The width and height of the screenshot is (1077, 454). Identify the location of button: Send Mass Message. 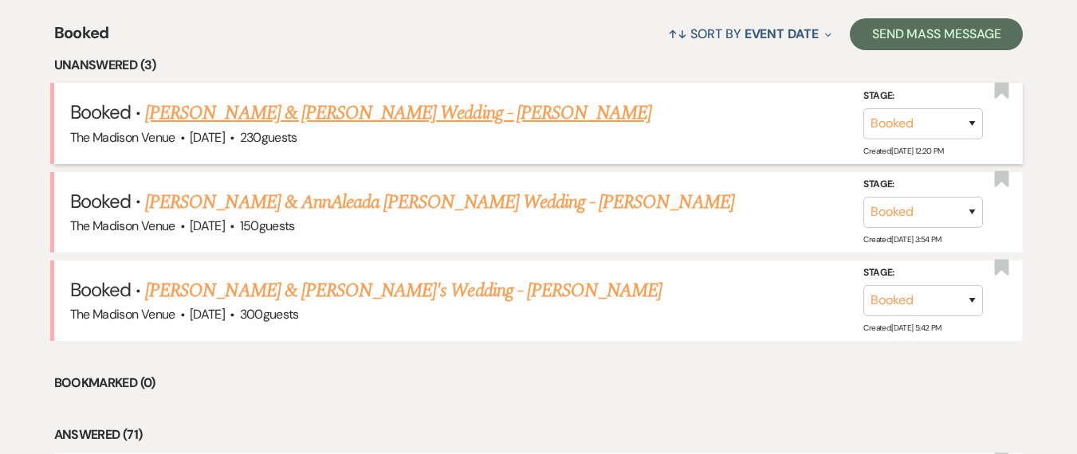
(937, 34).